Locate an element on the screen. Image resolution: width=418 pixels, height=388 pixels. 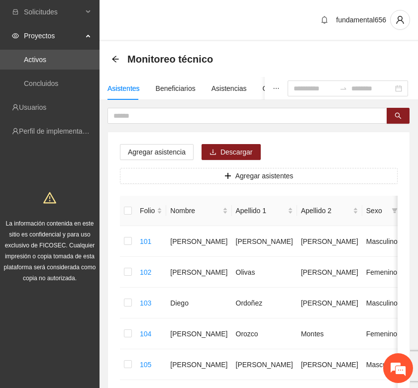
td: Diego is located at coordinates (198, 303).